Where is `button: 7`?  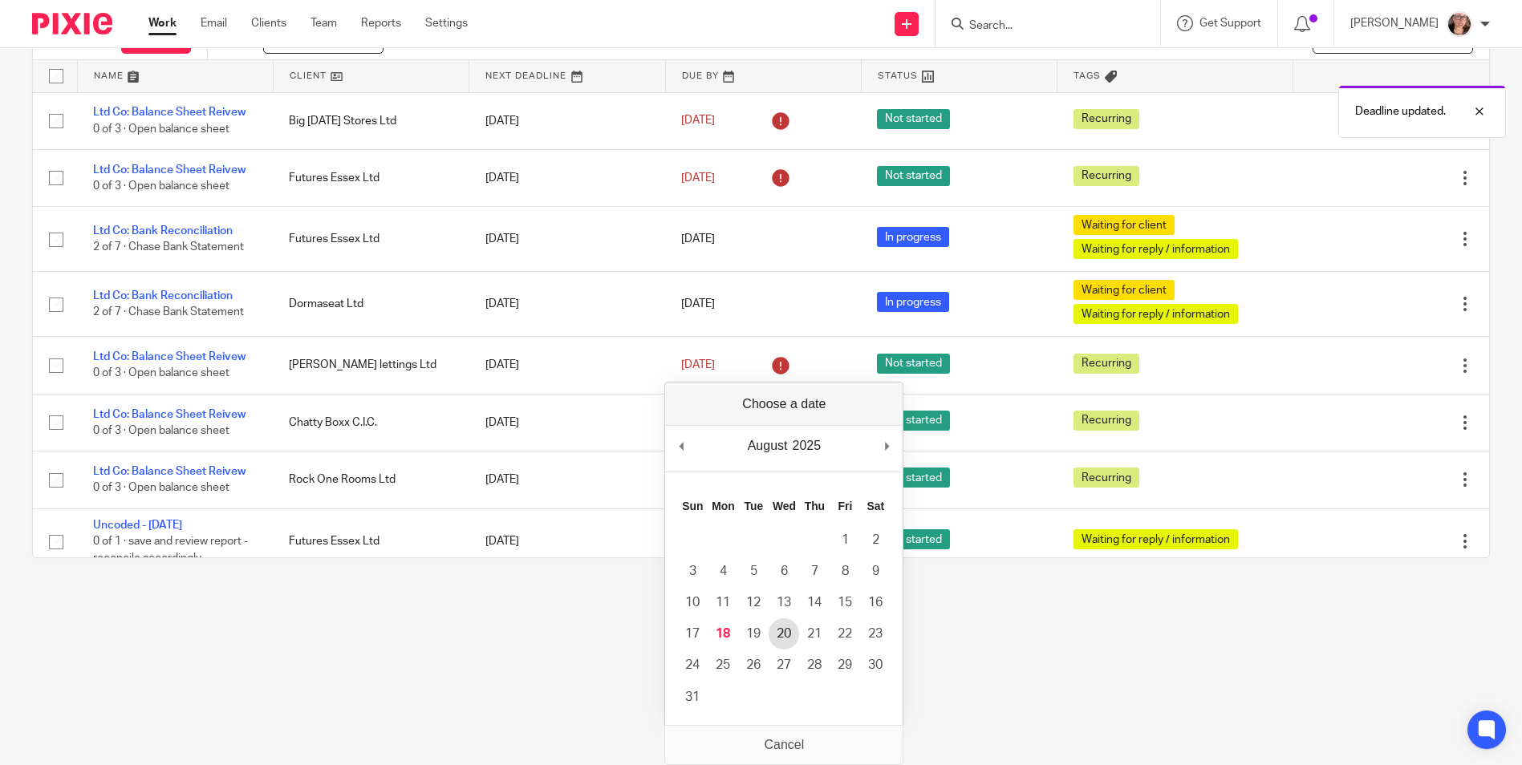
button: 7 is located at coordinates (814, 571).